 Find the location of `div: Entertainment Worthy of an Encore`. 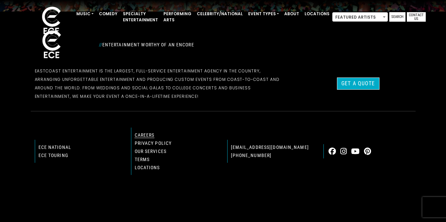

div: Entertainment Worthy of an Encore is located at coordinates (191, 45).